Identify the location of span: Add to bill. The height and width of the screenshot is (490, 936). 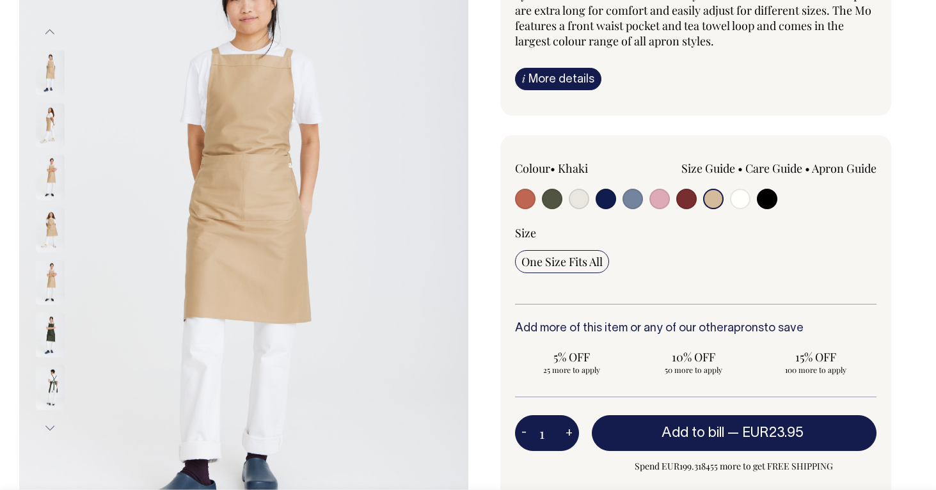
(693, 433).